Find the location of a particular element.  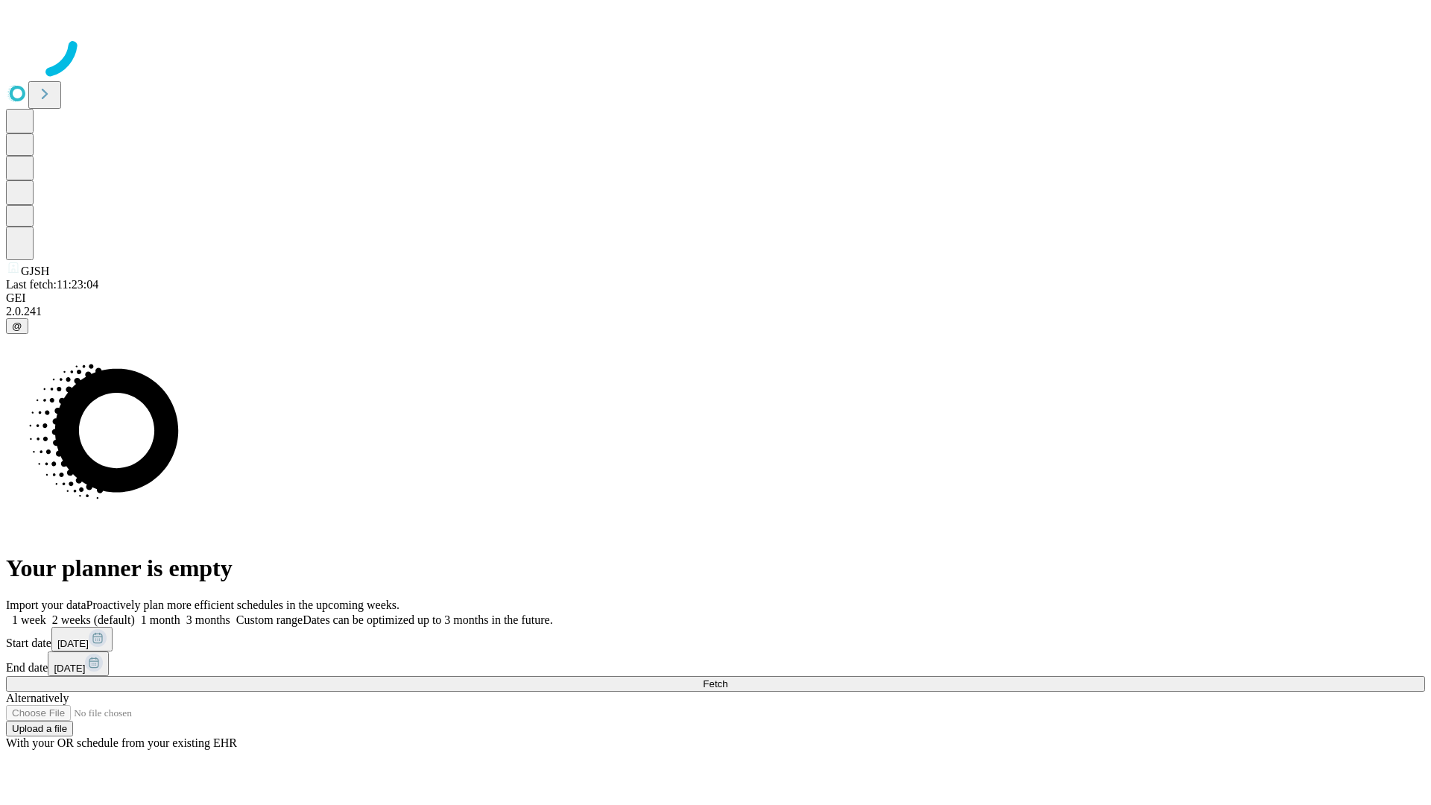

button: Upload a file is located at coordinates (39, 728).